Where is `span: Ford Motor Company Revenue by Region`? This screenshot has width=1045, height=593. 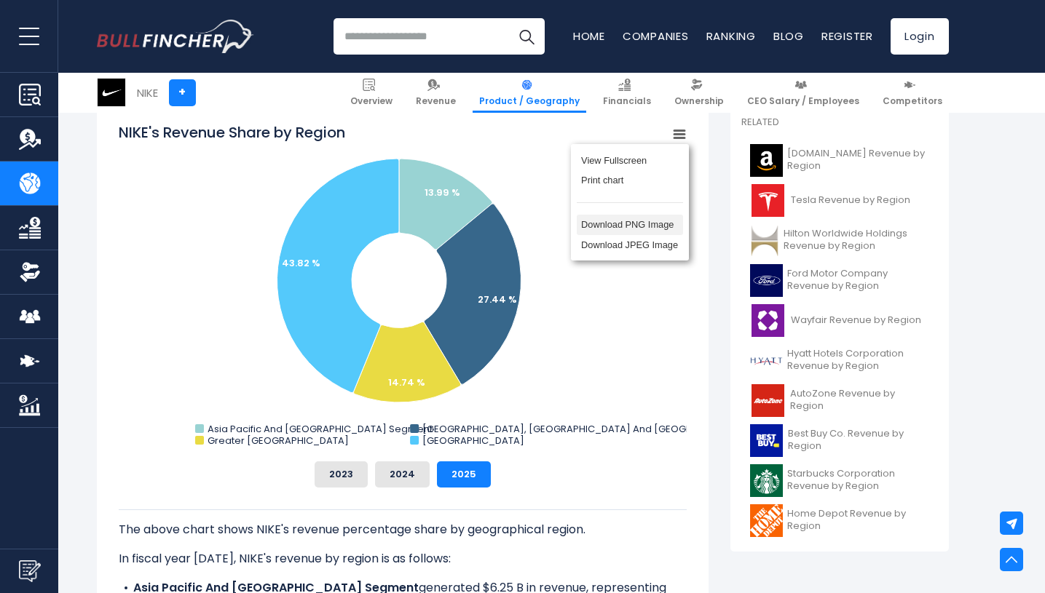
span: Ford Motor Company Revenue by Region is located at coordinates (858, 280).